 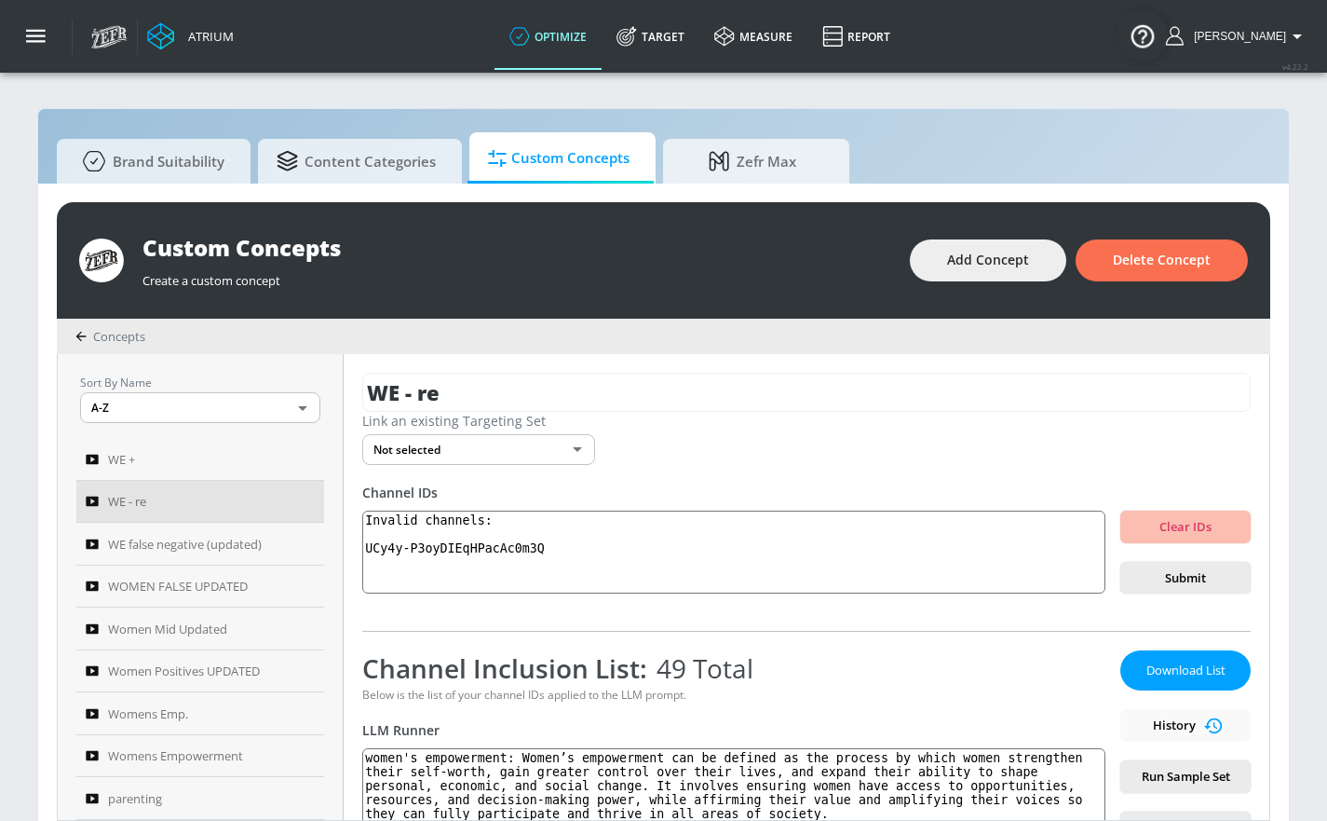 I want to click on span: WE +, so click(x=121, y=459).